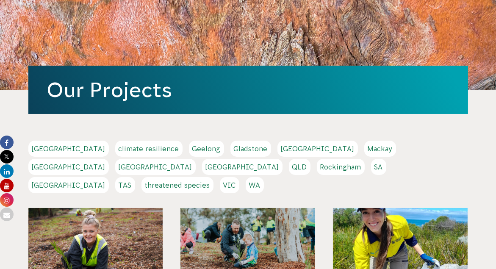  What do you see at coordinates (110, 90) in the screenshot?
I see `a: Our Projects` at bounding box center [110, 90].